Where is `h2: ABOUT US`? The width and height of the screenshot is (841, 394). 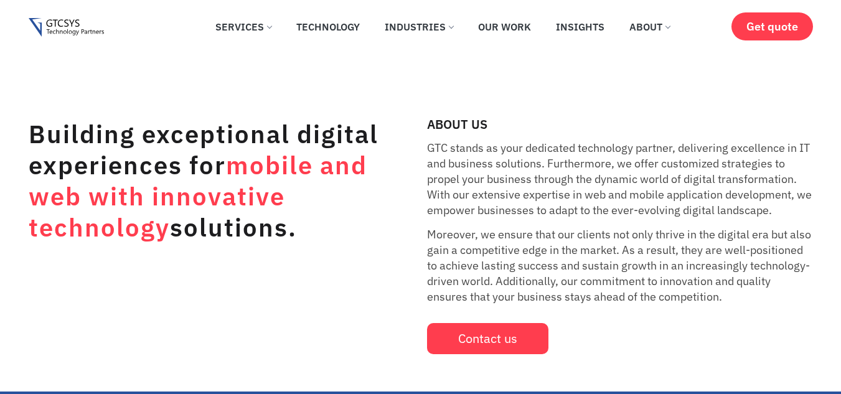
h2: ABOUT US is located at coordinates (620, 124).